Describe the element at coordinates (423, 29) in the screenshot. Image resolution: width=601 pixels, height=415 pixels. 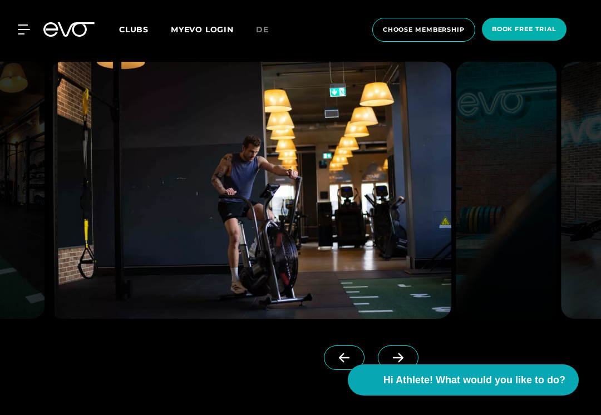
I see `a: choose membership` at that location.